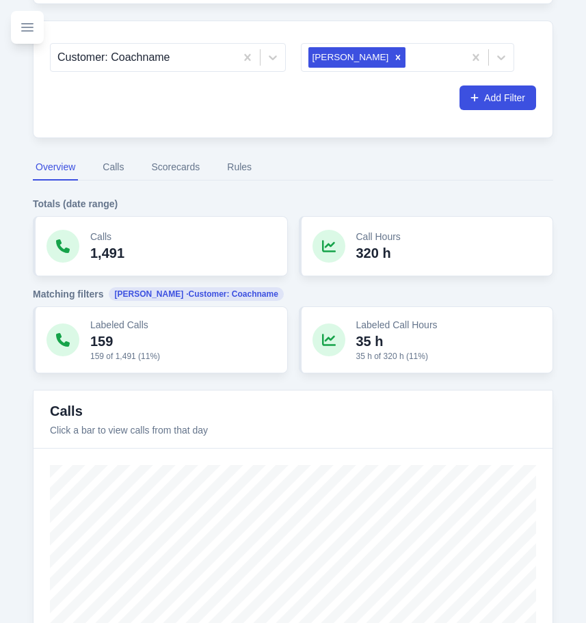  What do you see at coordinates (378, 253) in the screenshot?
I see `p: 320 h` at bounding box center [378, 253].